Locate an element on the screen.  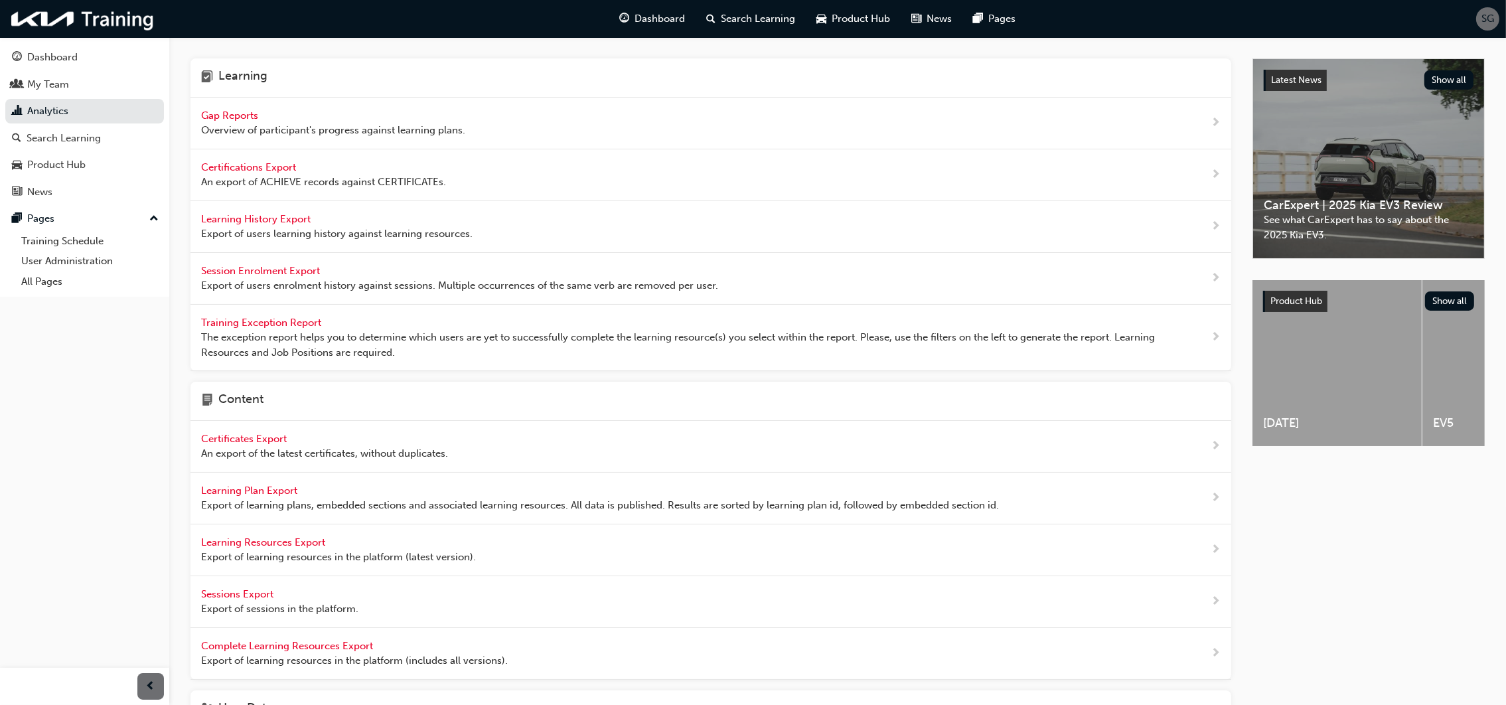
div: My Team is located at coordinates (48, 84).